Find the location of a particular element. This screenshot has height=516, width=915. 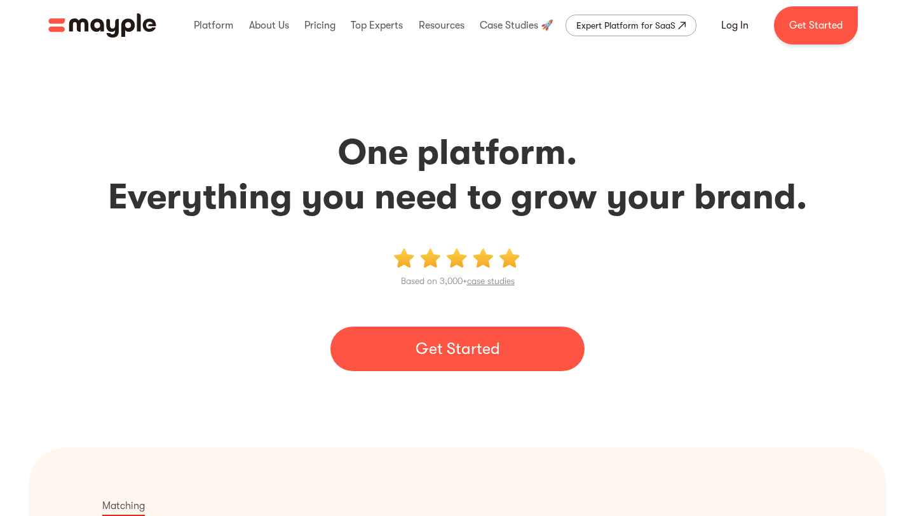

div: Top Experts is located at coordinates (377, 25).